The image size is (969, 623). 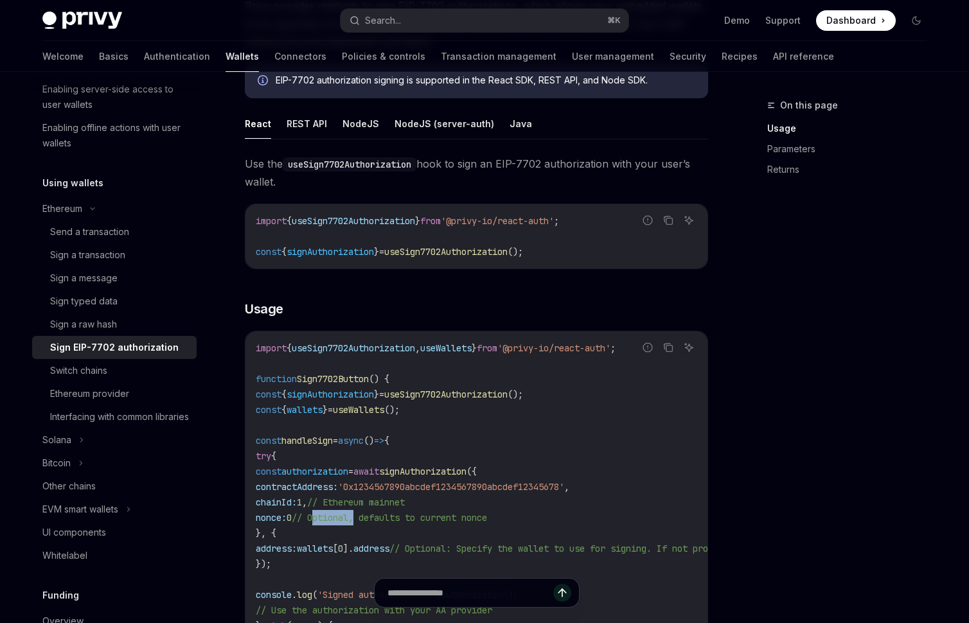 What do you see at coordinates (470, 593) in the screenshot?
I see `input: Ask a question...` at bounding box center [470, 593].